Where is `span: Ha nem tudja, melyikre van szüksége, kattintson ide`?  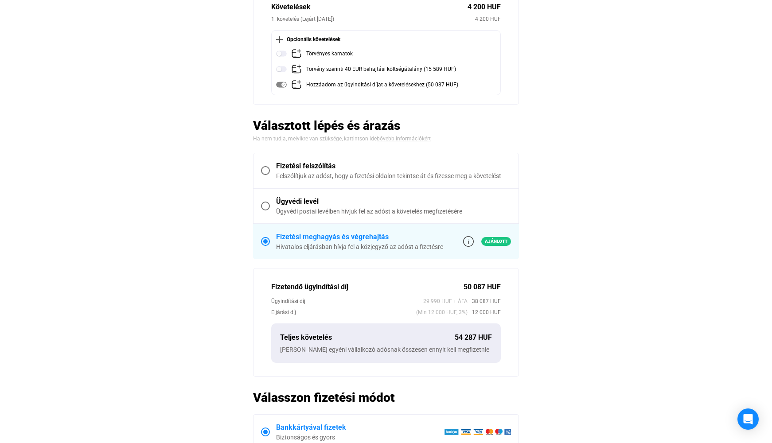
span: Ha nem tudja, melyikre van szüksége, kattintson ide is located at coordinates (315, 139).